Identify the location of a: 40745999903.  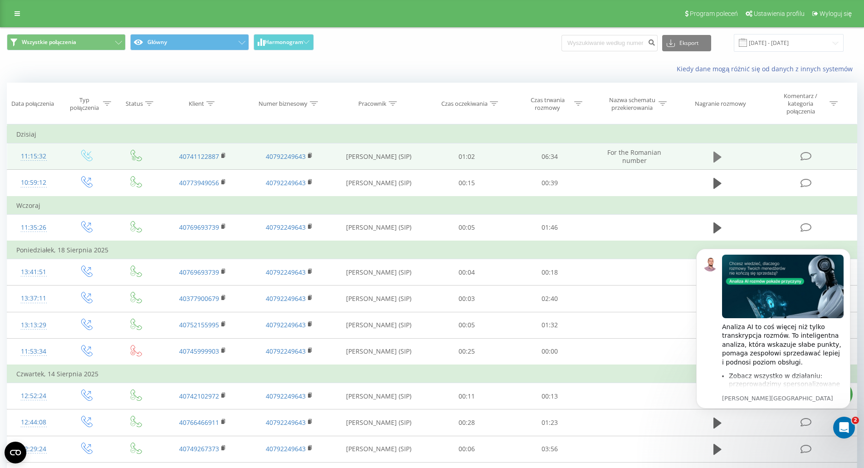
(199, 351).